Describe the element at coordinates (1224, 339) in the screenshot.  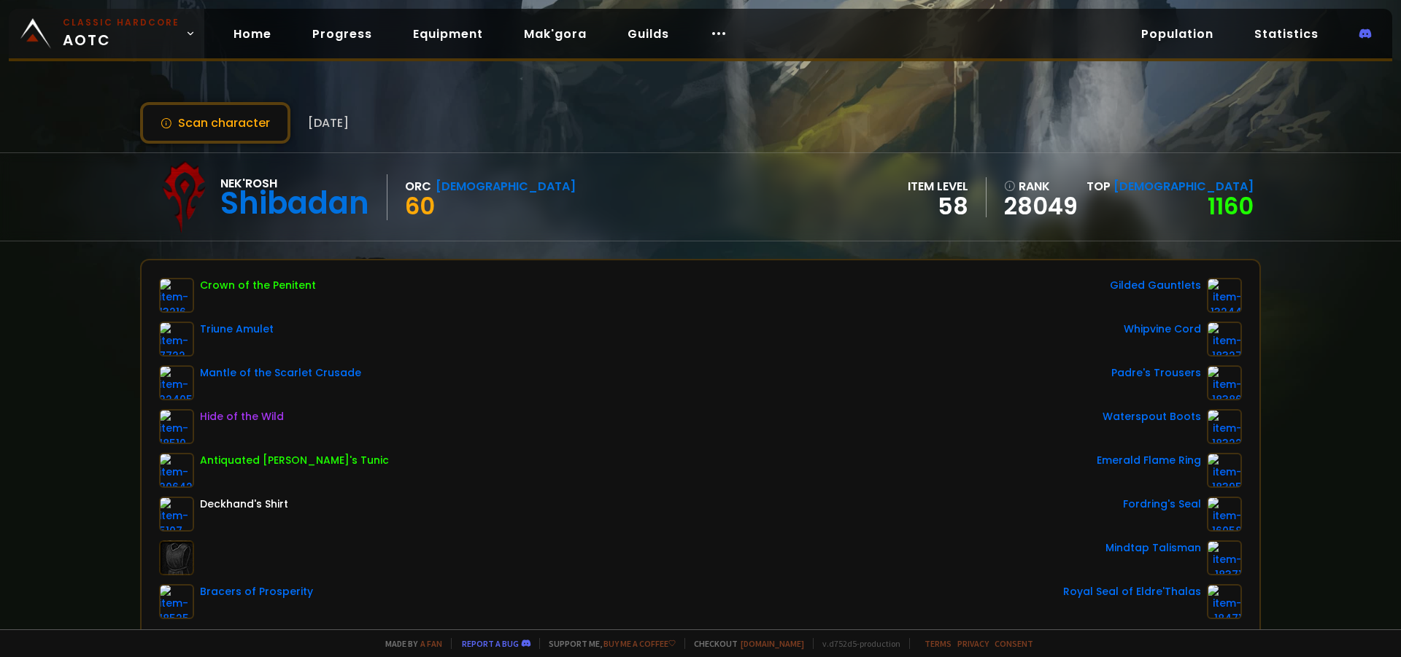
I see `img: item-18327` at that location.